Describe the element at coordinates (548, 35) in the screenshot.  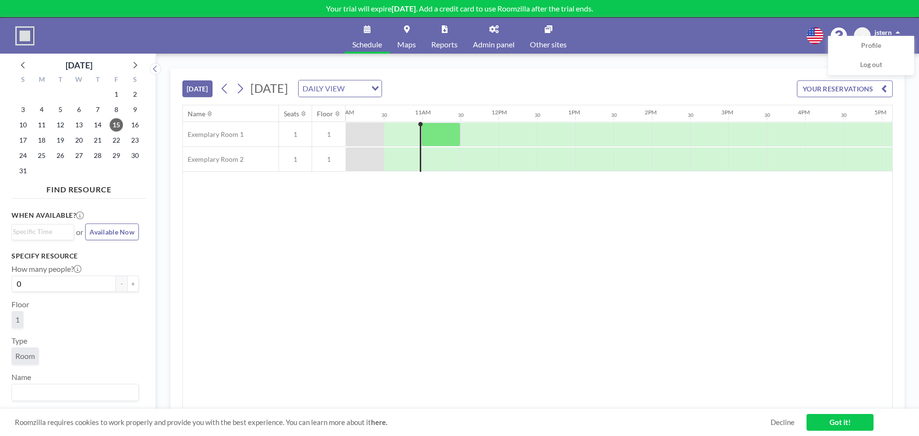
I see `a: Other sites` at that location.